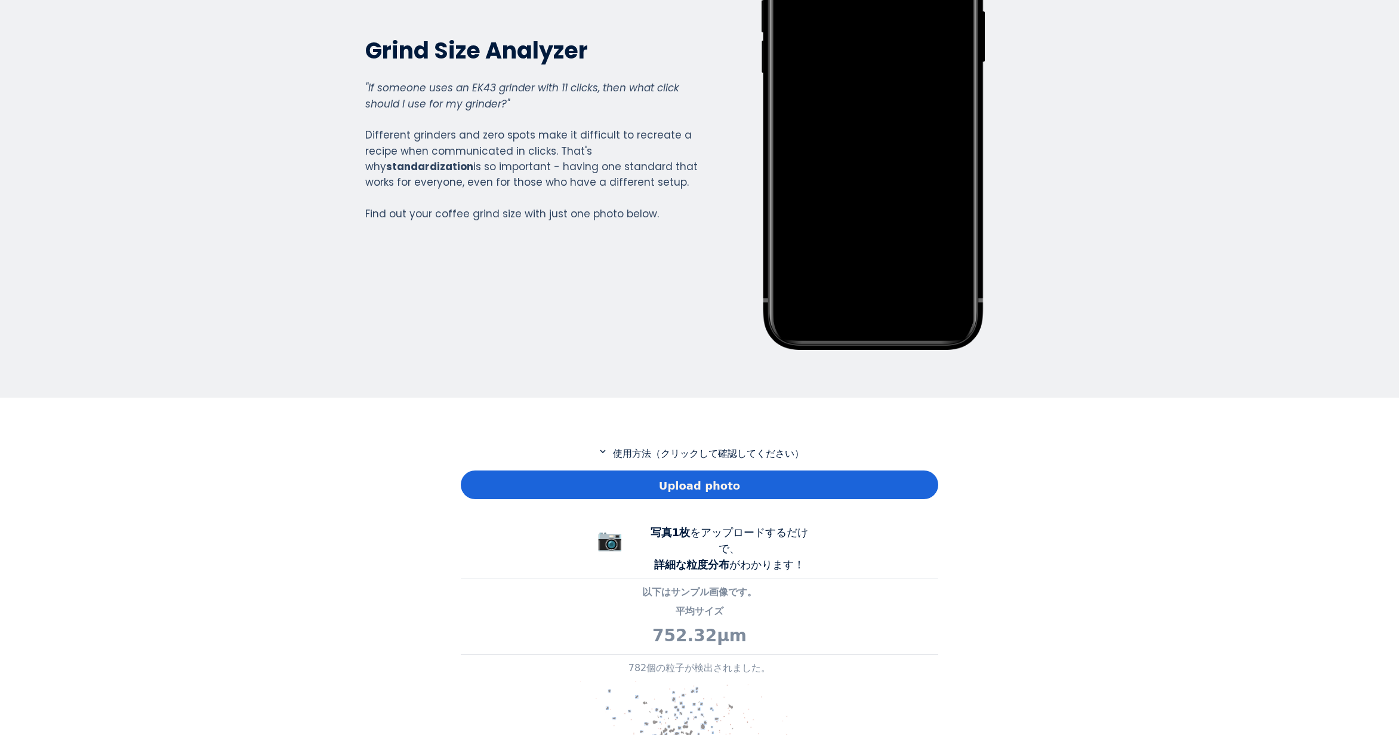 Image resolution: width=1399 pixels, height=735 pixels. I want to click on span: Upload photo, so click(699, 485).